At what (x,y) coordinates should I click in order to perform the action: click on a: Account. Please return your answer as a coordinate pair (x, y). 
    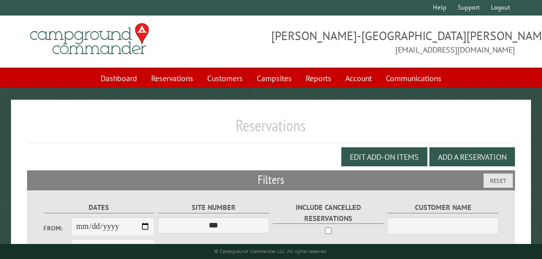
    Looking at the image, I should click on (359, 78).